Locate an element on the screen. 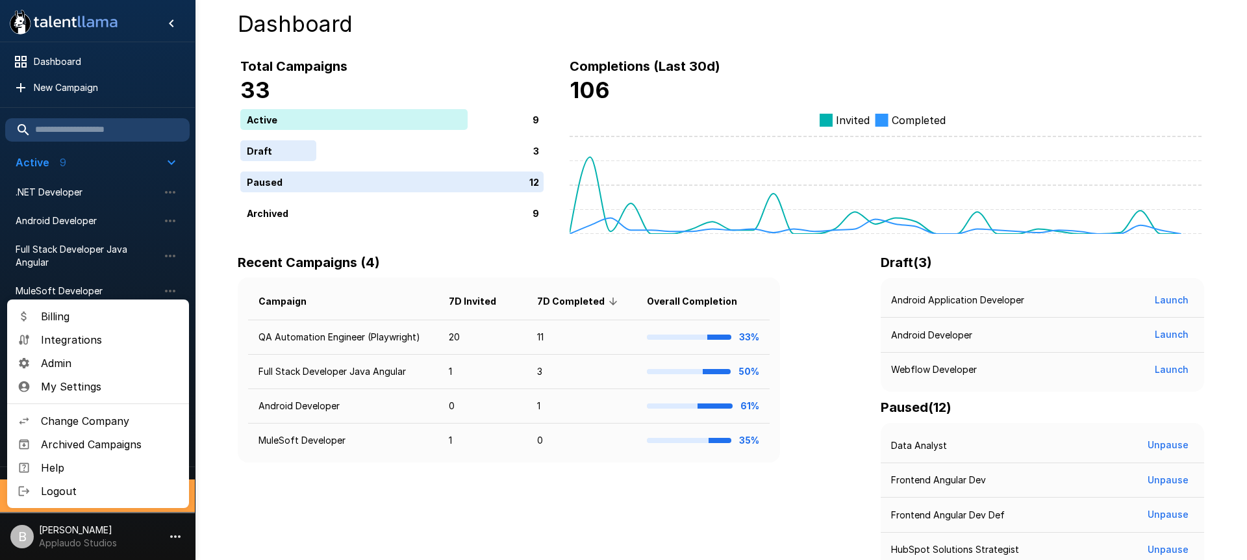 This screenshot has width=1247, height=560. span: Billing is located at coordinates (110, 316).